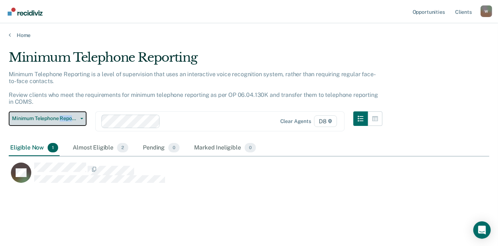 The height and width of the screenshot is (246, 498). What do you see at coordinates (25, 12) in the screenshot?
I see `img: Recidiviz` at bounding box center [25, 12].